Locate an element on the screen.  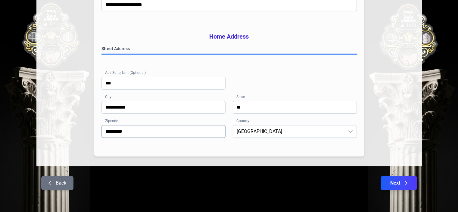
span: United States is located at coordinates (289, 131).